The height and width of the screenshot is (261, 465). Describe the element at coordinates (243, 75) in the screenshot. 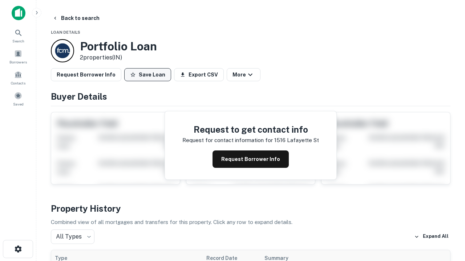

I see `button: More` at that location.